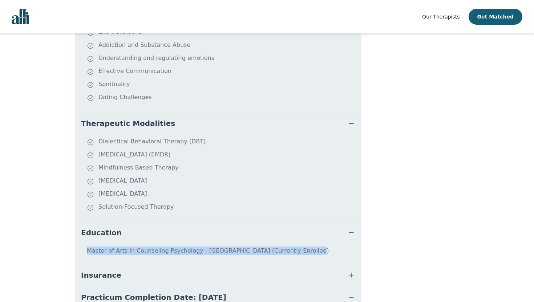 This screenshot has width=534, height=302. Describe the element at coordinates (223, 142) in the screenshot. I see `li: Dialectical Behavioral Therapy (DBT)` at that location.